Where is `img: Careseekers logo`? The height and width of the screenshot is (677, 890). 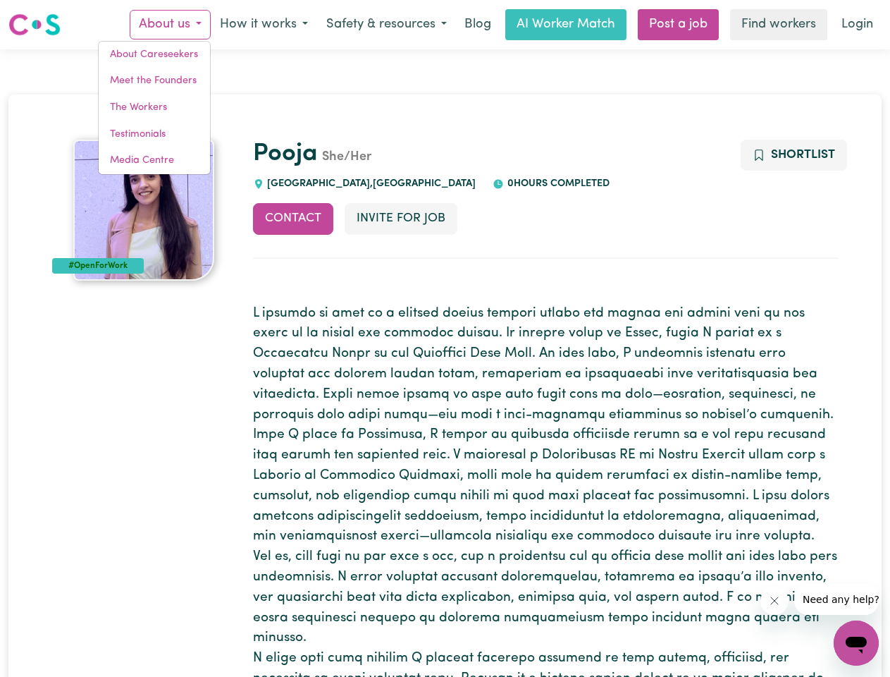
img: Careseekers logo is located at coordinates (35, 25).